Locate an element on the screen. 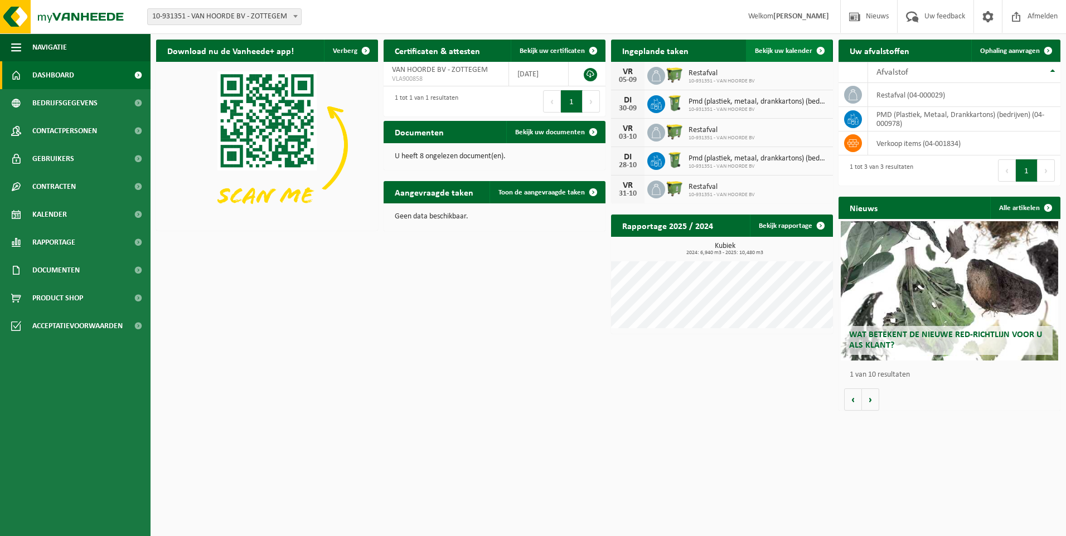  td: PMD (Plastiek, Metaal, Drankkartons) (bedrijven) (04-000978) is located at coordinates (964, 119).